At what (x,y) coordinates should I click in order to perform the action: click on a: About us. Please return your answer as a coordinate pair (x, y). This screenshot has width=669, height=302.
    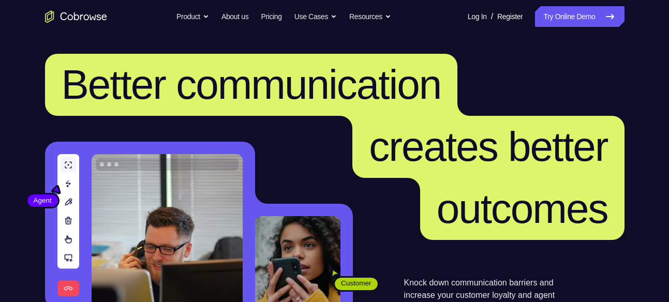
    Looking at the image, I should click on (235, 17).